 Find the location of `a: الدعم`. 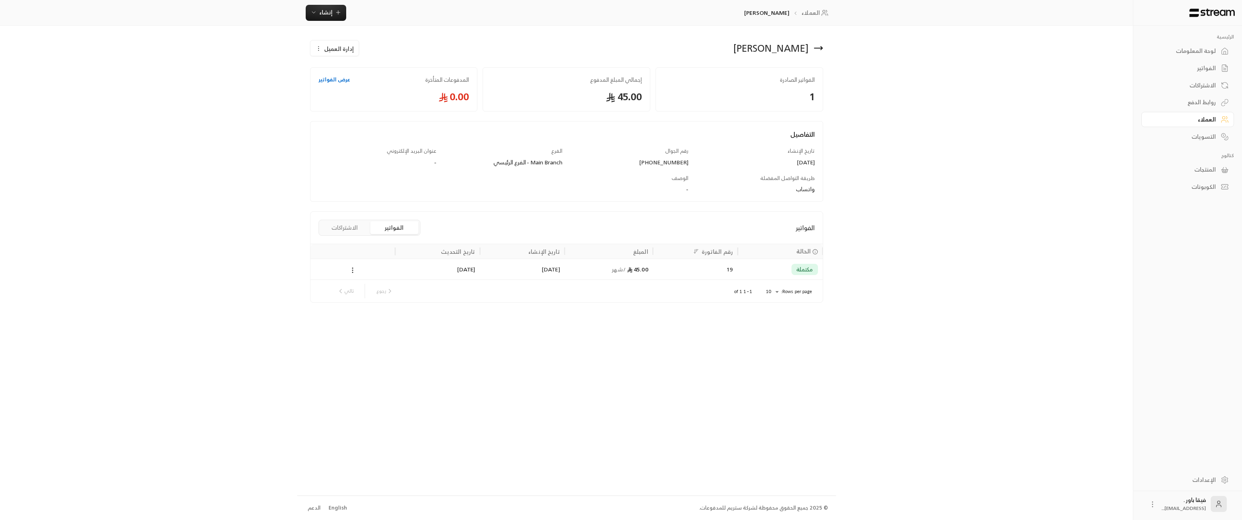

a: الدعم is located at coordinates (314, 508).